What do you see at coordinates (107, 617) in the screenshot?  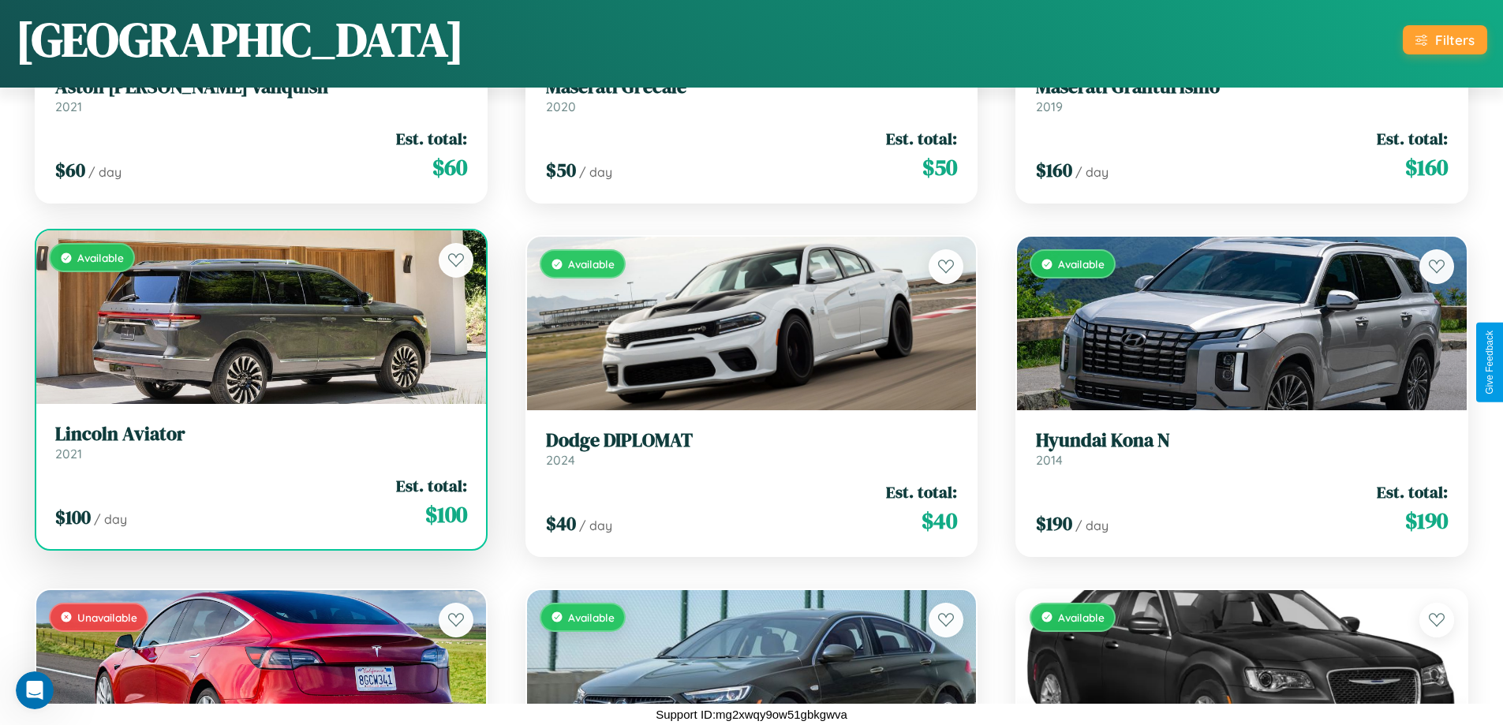 I see `span: Unavailable` at bounding box center [107, 617].